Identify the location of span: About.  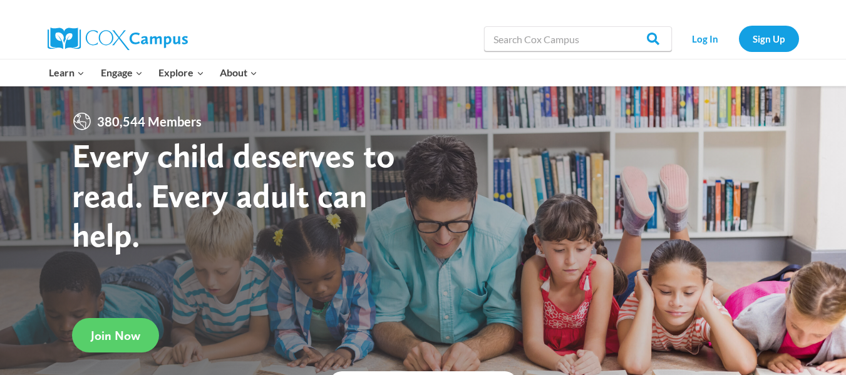
(238, 73).